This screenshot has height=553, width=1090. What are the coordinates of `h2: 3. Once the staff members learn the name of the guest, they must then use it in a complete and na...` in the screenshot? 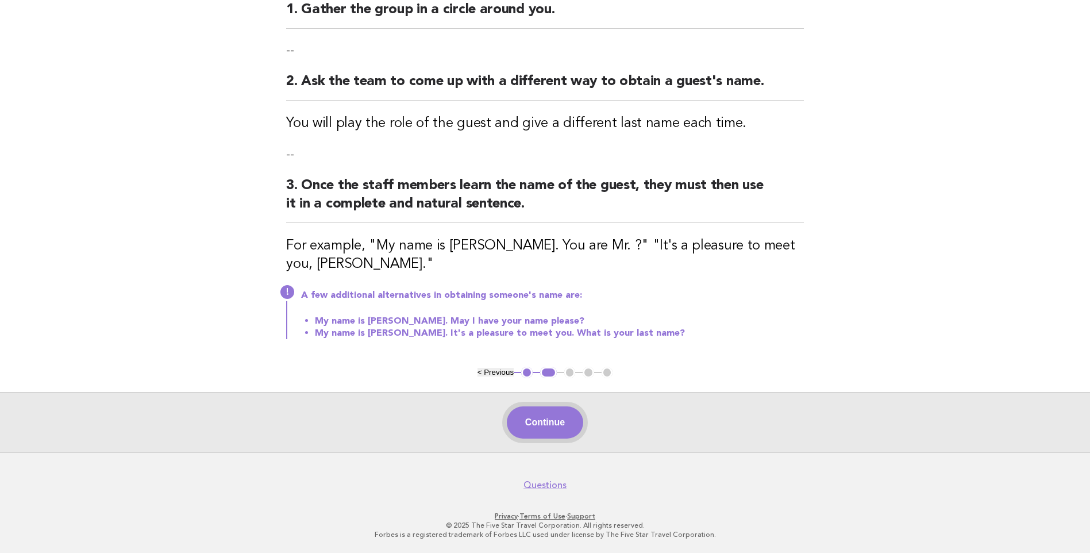 It's located at (544, 199).